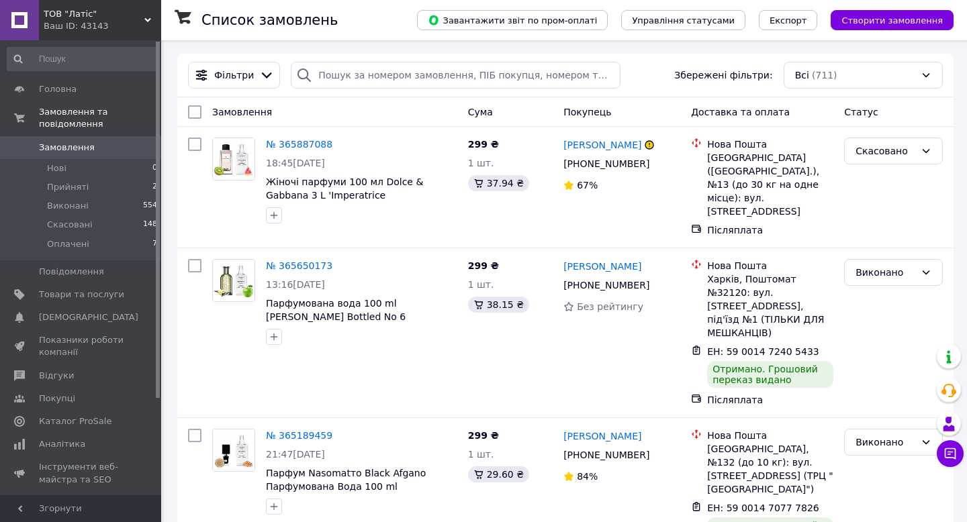  What do you see at coordinates (299, 144) in the screenshot?
I see `a: № 365887088` at bounding box center [299, 144].